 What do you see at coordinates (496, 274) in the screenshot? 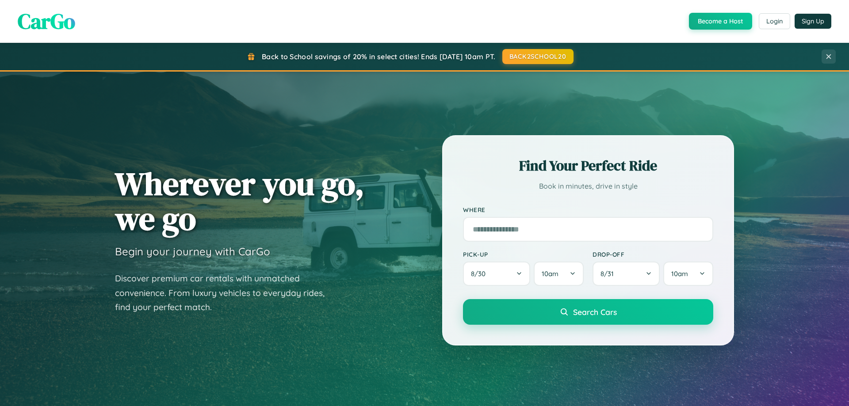
I see `button: 8/30` at bounding box center [496, 274].